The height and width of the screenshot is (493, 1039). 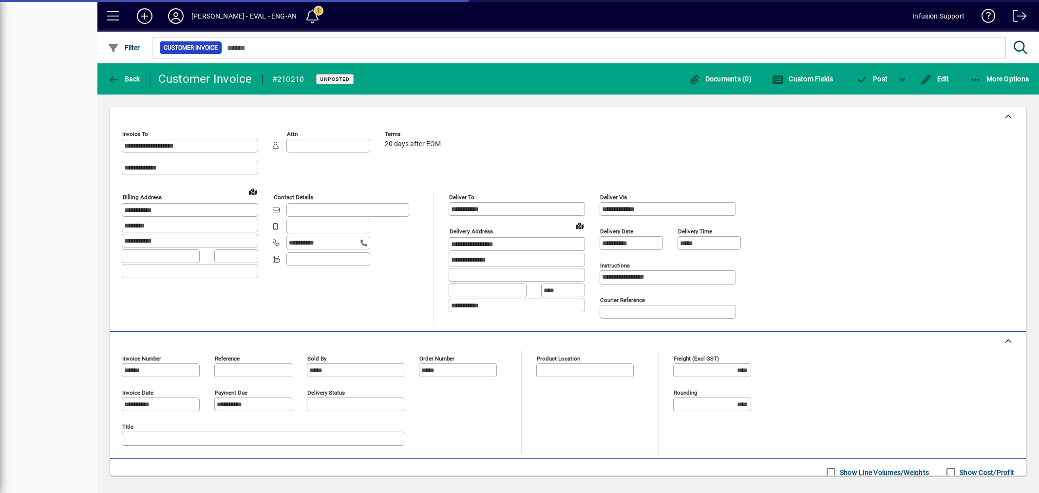 What do you see at coordinates (190, 48) in the screenshot?
I see `span: Customer Invoice` at bounding box center [190, 48].